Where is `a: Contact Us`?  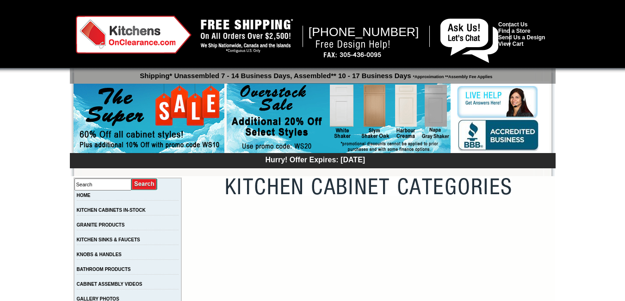 a: Contact Us is located at coordinates (513, 25).